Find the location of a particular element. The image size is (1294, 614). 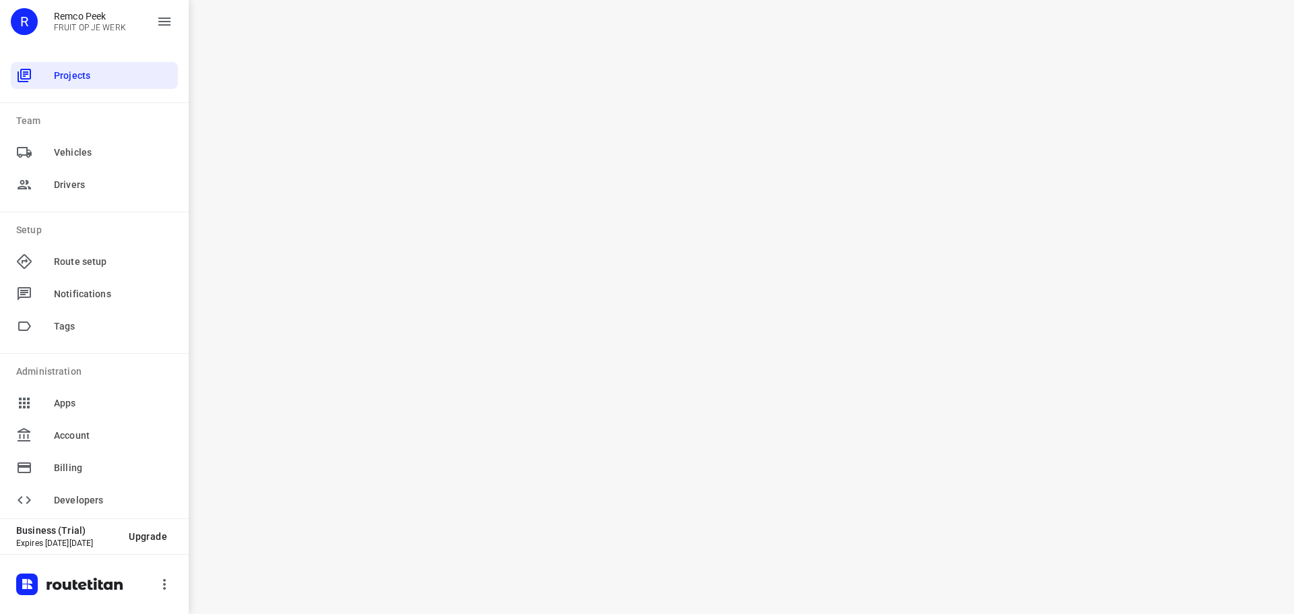

div: Tags is located at coordinates (94, 326).